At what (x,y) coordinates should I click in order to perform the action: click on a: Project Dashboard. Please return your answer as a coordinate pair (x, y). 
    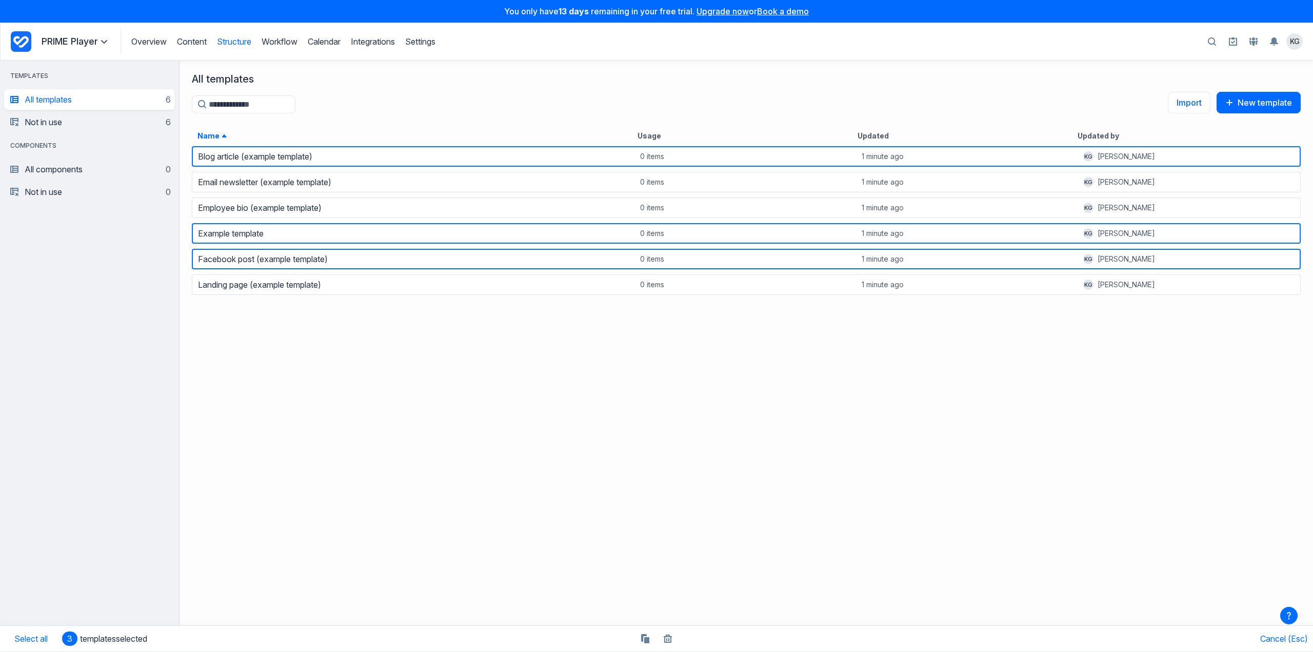
    Looking at the image, I should click on (21, 42).